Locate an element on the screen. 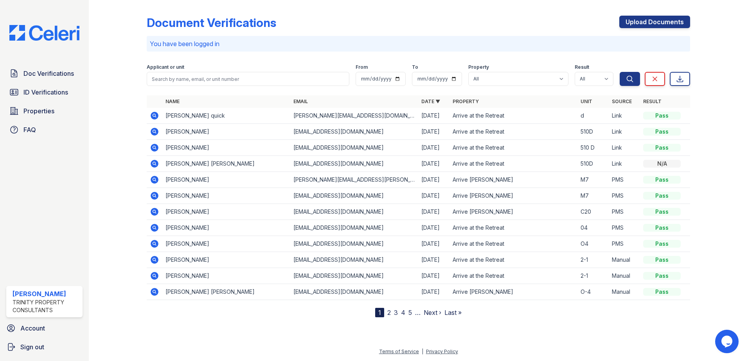  a: Upload Documents is located at coordinates (654, 22).